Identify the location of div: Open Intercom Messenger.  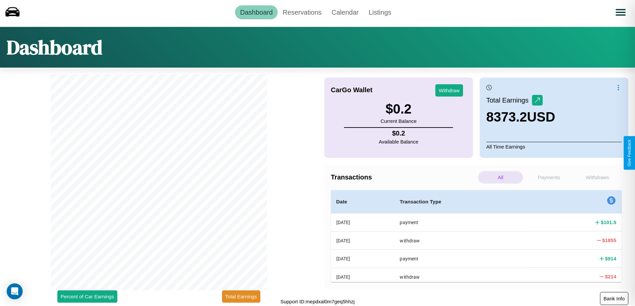
(15, 292).